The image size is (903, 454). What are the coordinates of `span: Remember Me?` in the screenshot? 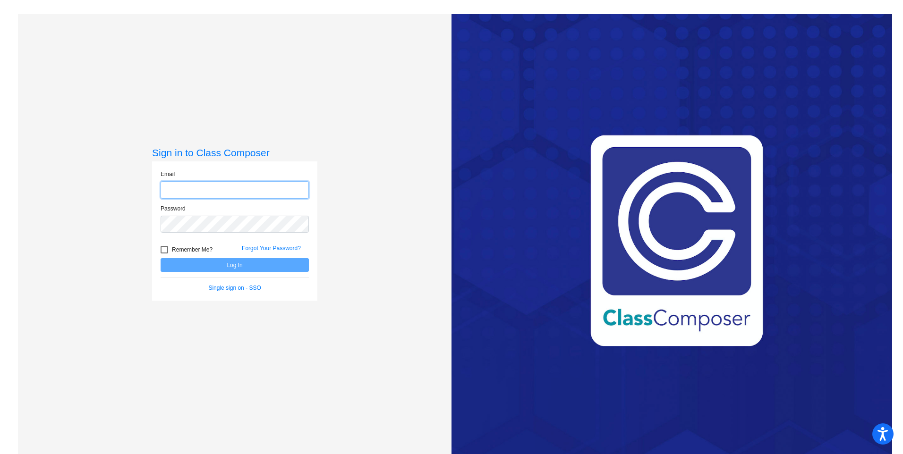 It's located at (192, 250).